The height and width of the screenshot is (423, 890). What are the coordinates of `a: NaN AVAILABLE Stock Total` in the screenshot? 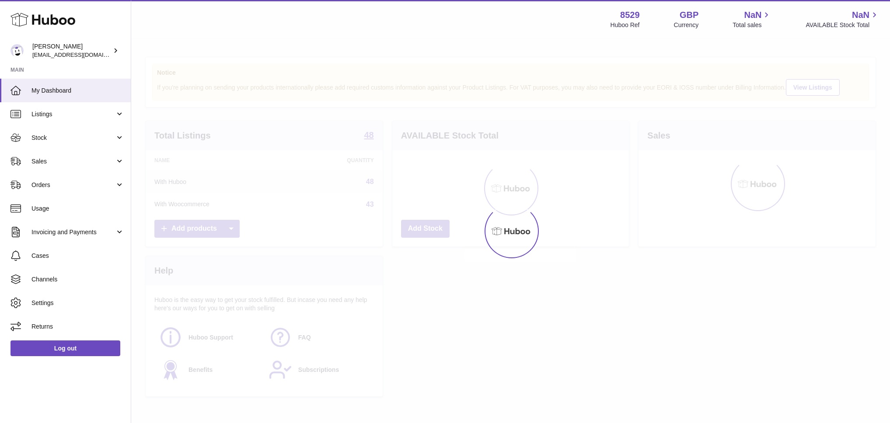 It's located at (842, 19).